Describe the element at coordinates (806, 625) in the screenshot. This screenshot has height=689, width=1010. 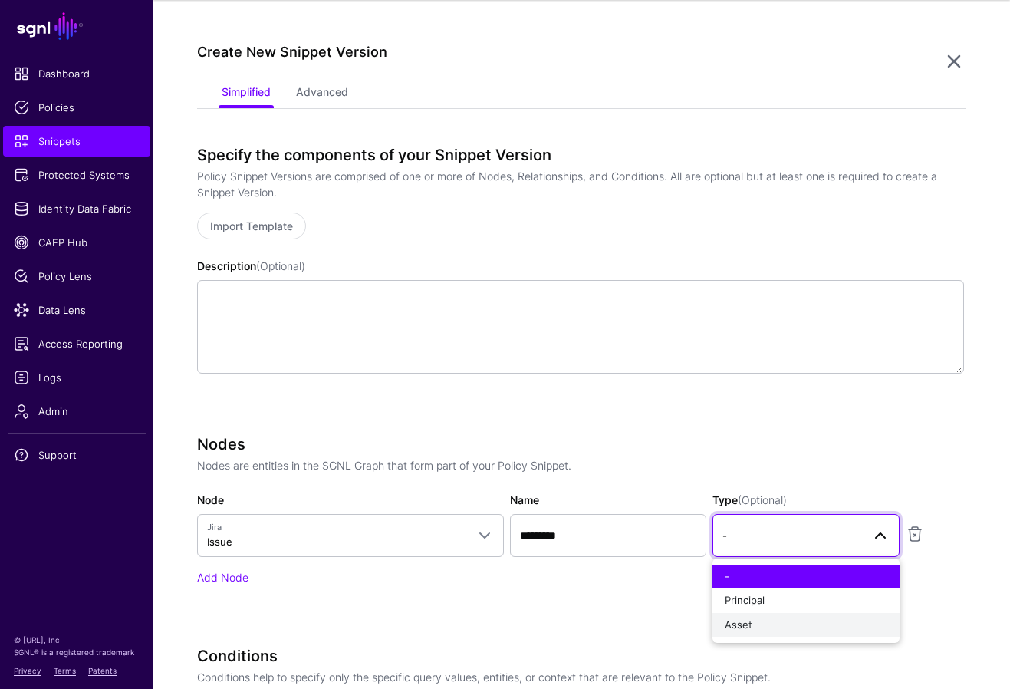
I see `button: Asset` at that location.